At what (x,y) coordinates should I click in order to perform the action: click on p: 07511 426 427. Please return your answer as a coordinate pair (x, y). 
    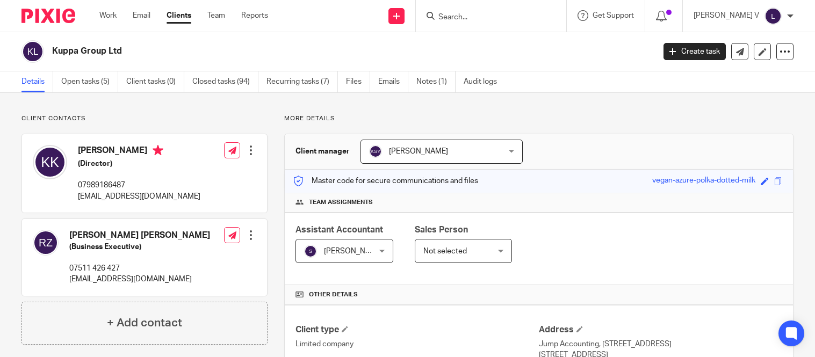
    Looking at the image, I should click on (140, 269).